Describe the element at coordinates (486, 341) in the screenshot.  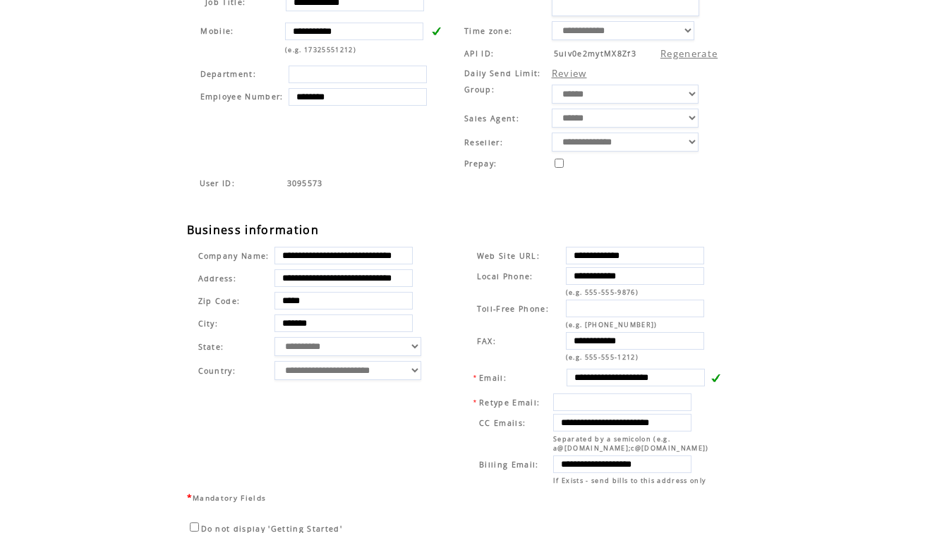
I see `span: FAX:` at that location.